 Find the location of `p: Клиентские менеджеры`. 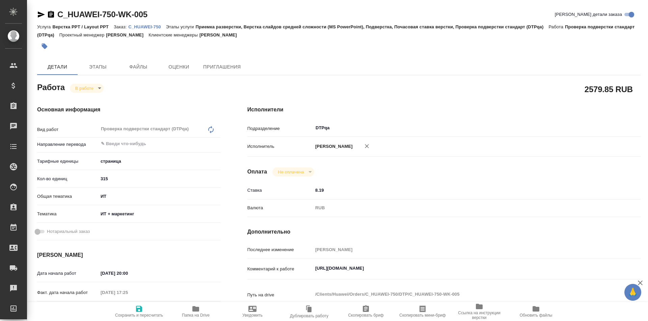

p: Клиентские менеджеры is located at coordinates (174, 35).